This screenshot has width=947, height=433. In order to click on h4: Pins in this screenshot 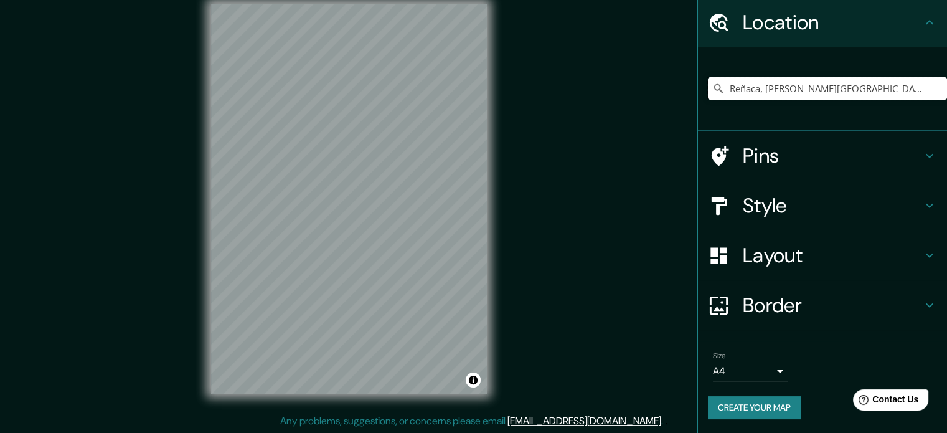, I will do `click(832, 156)`.